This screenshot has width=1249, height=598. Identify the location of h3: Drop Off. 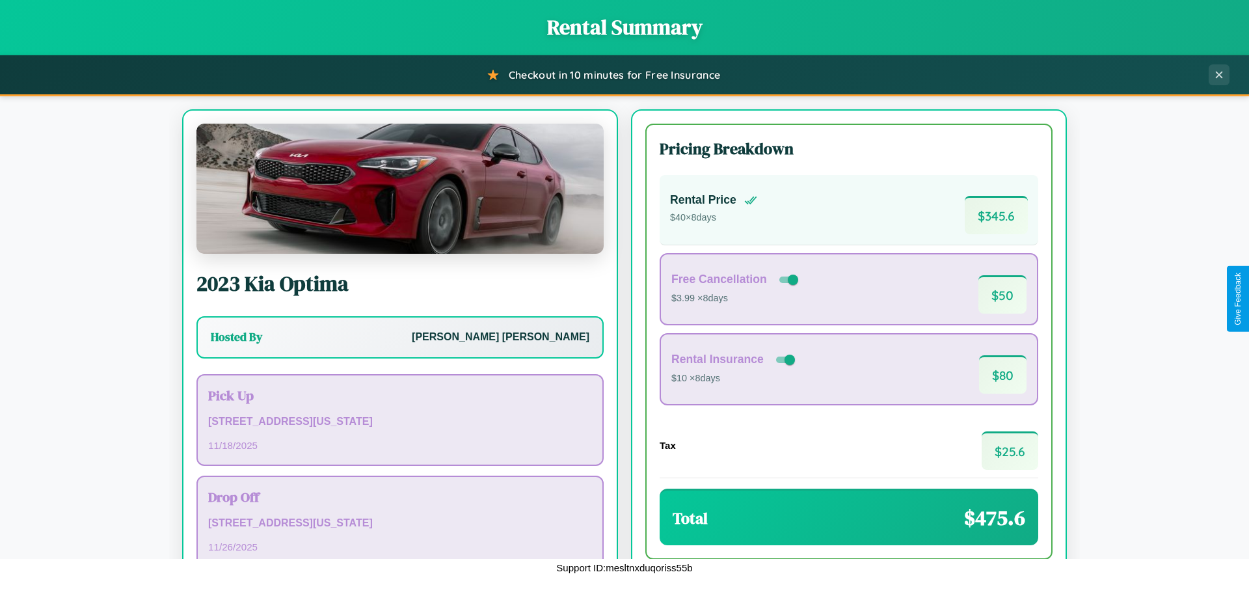
(400, 496).